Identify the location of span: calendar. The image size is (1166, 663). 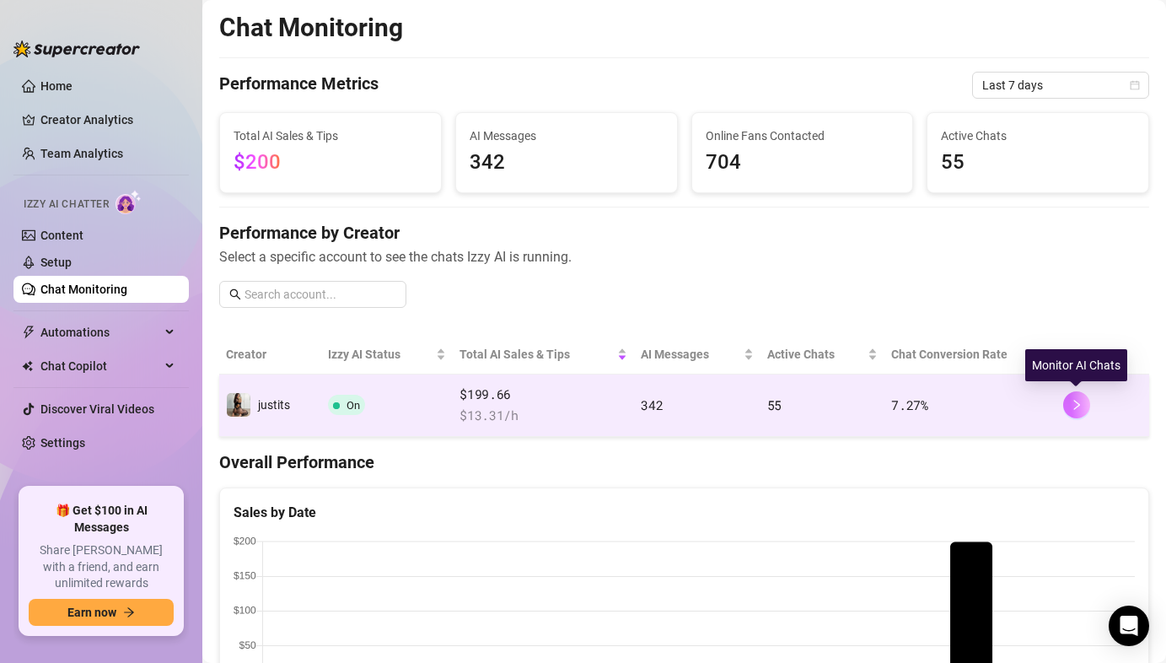
(1135, 85).